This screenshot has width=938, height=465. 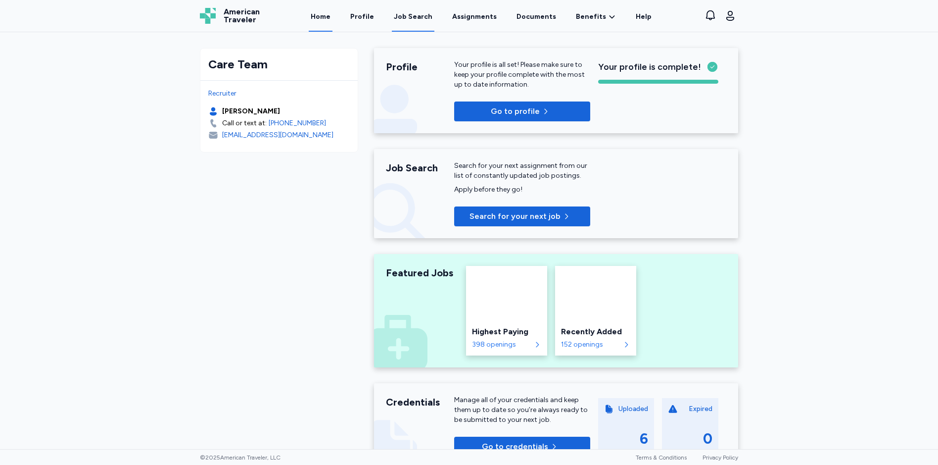 I want to click on a: Home, so click(x=321, y=16).